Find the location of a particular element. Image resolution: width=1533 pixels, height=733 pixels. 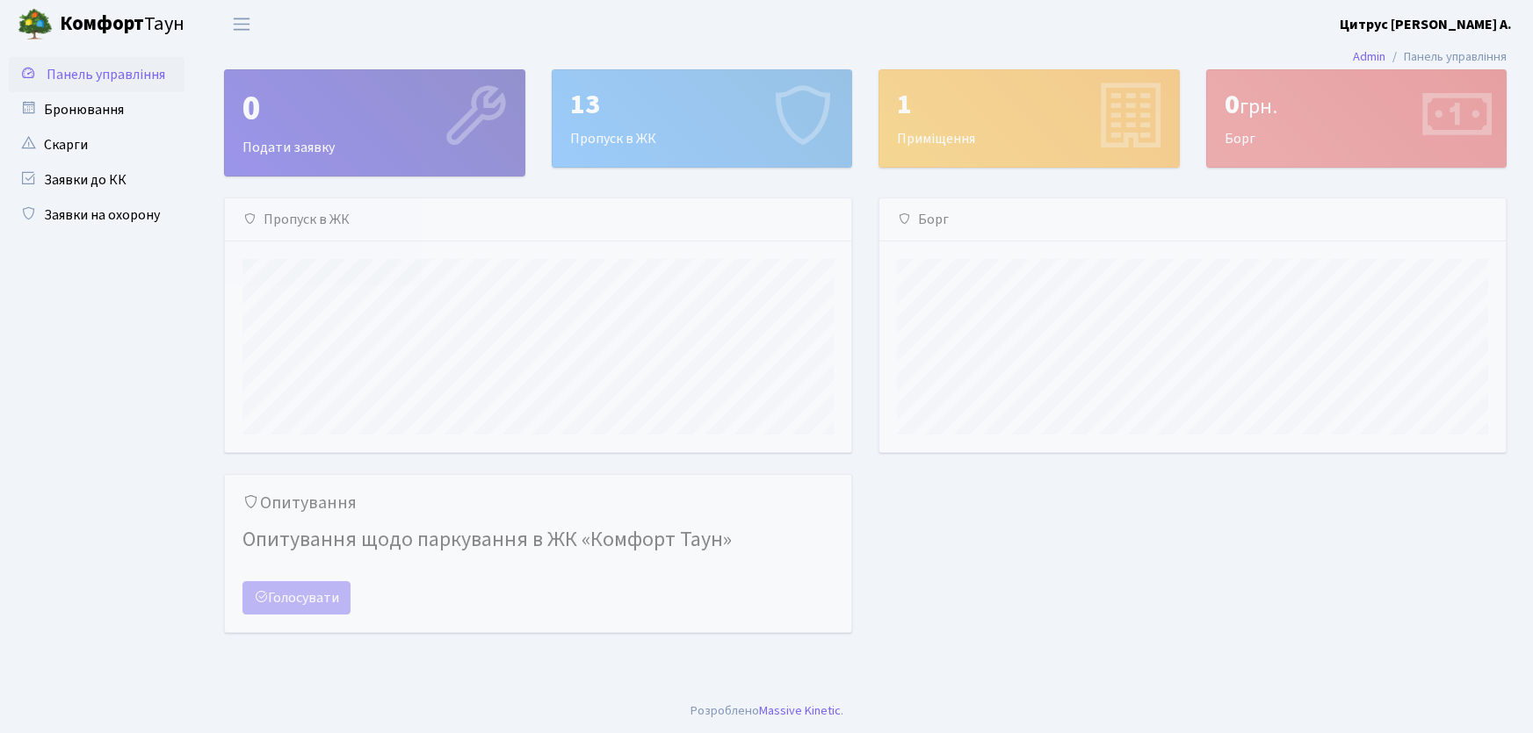

div: Приміщення is located at coordinates (1028, 119).